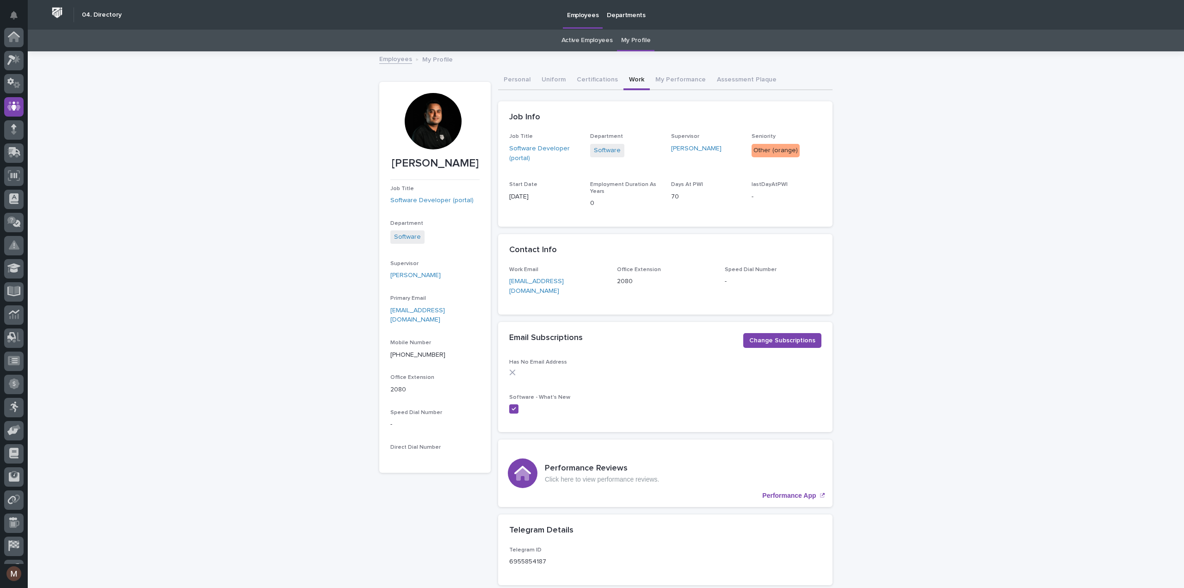 The width and height of the screenshot is (1184, 588). I want to click on button: My Performance, so click(680, 80).